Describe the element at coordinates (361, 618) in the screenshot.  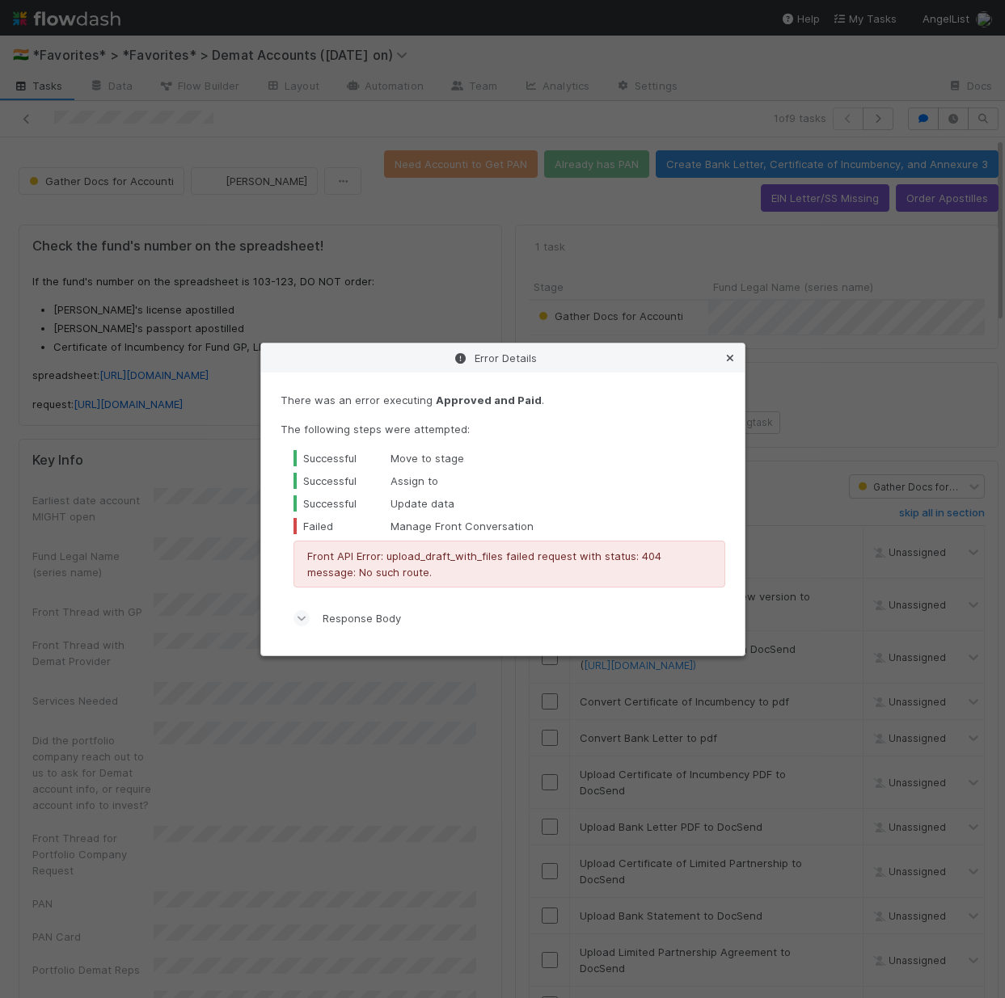
I see `span: Response Body` at that location.